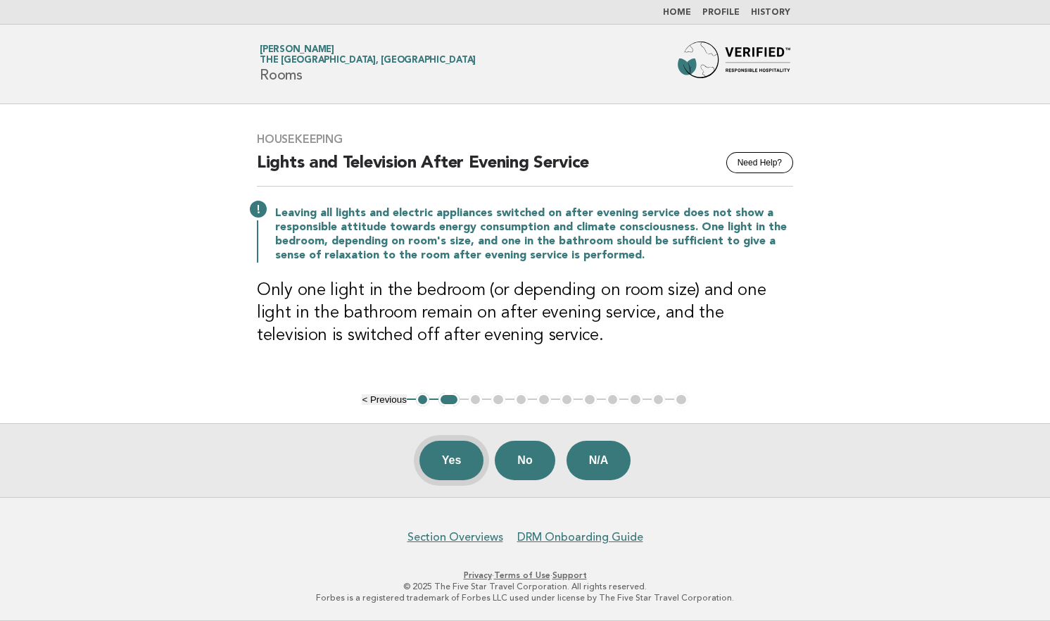  Describe the element at coordinates (525, 139) in the screenshot. I see `h3: Housekeeping` at that location.